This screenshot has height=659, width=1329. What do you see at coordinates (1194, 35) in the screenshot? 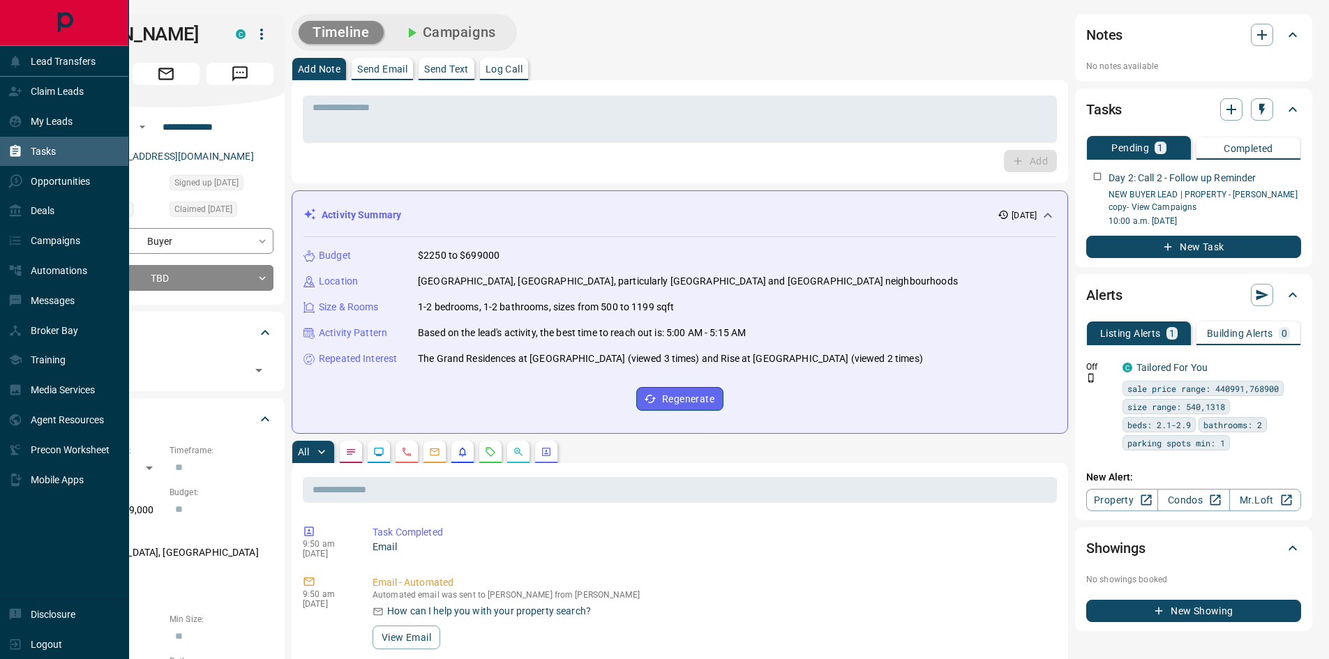
I see `div: Notes` at bounding box center [1194, 35].